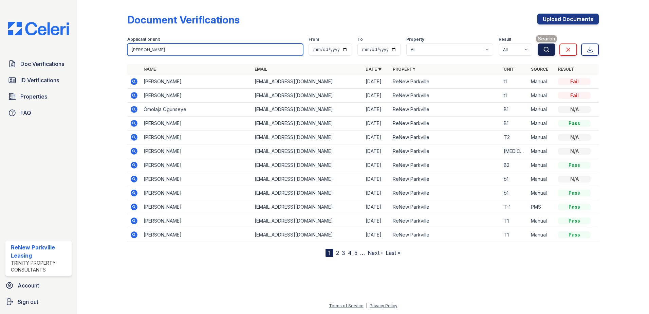 The height and width of the screenshot is (314, 649). What do you see at coordinates (515, 95) in the screenshot?
I see `td: t1` at bounding box center [515, 95].